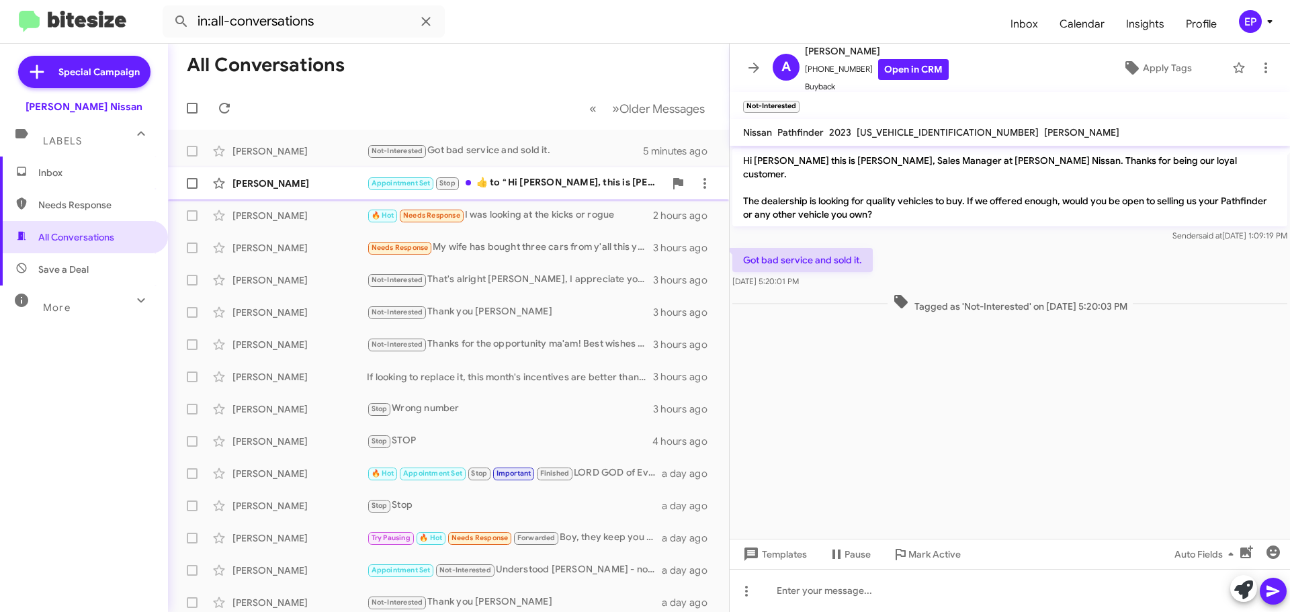 The width and height of the screenshot is (1290, 612). I want to click on span: Calendar, so click(1082, 24).